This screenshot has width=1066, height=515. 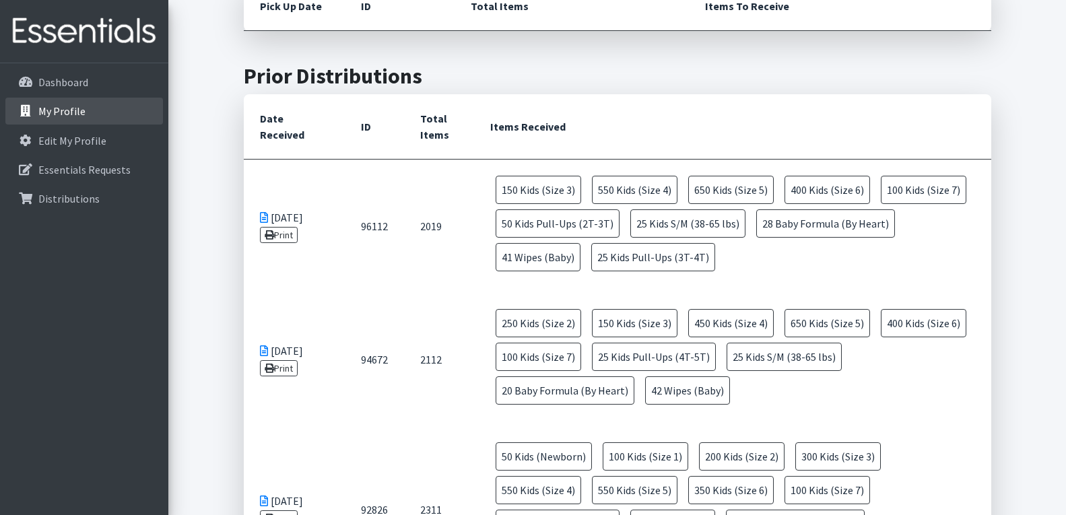 What do you see at coordinates (84, 31) in the screenshot?
I see `img: HumanEssentials` at bounding box center [84, 31].